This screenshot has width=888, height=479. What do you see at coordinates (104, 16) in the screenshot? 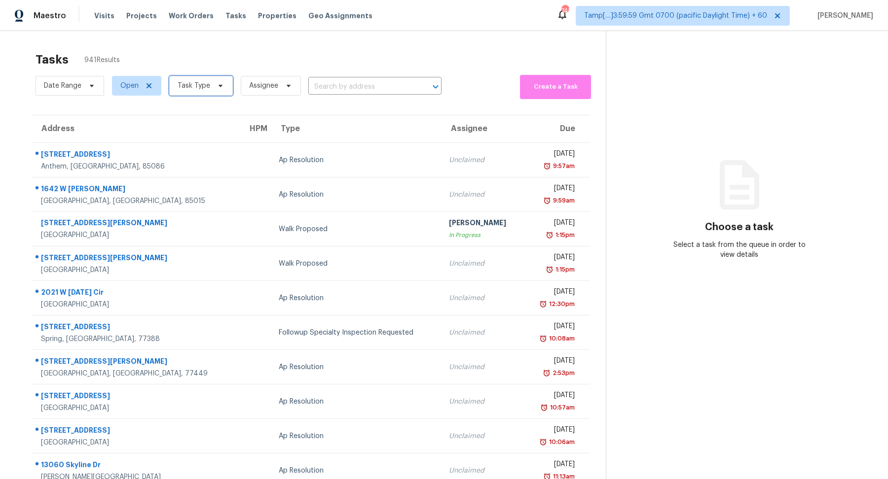
I see `span: Visits` at bounding box center [104, 16].